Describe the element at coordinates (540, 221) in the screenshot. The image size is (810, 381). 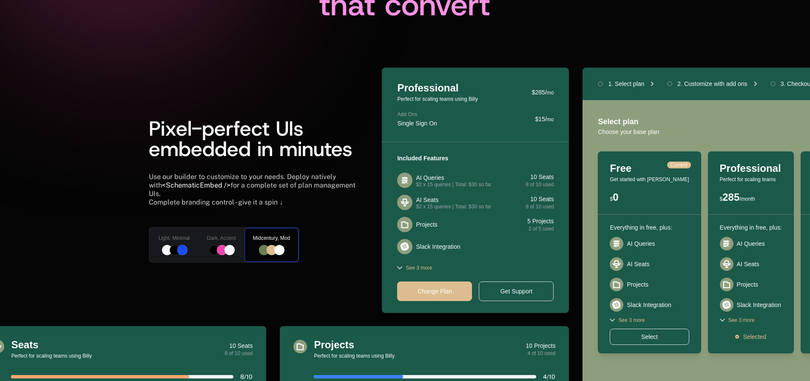
I see `div: 5 Projects` at that location.